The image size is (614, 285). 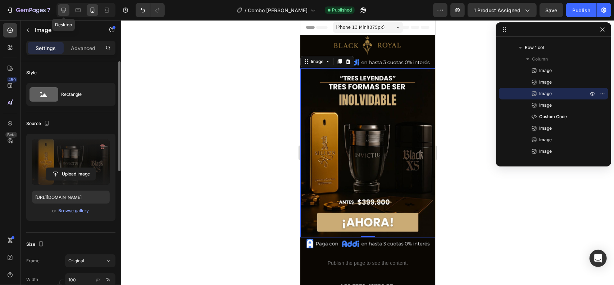 I want to click on p: Settings, so click(x=46, y=48).